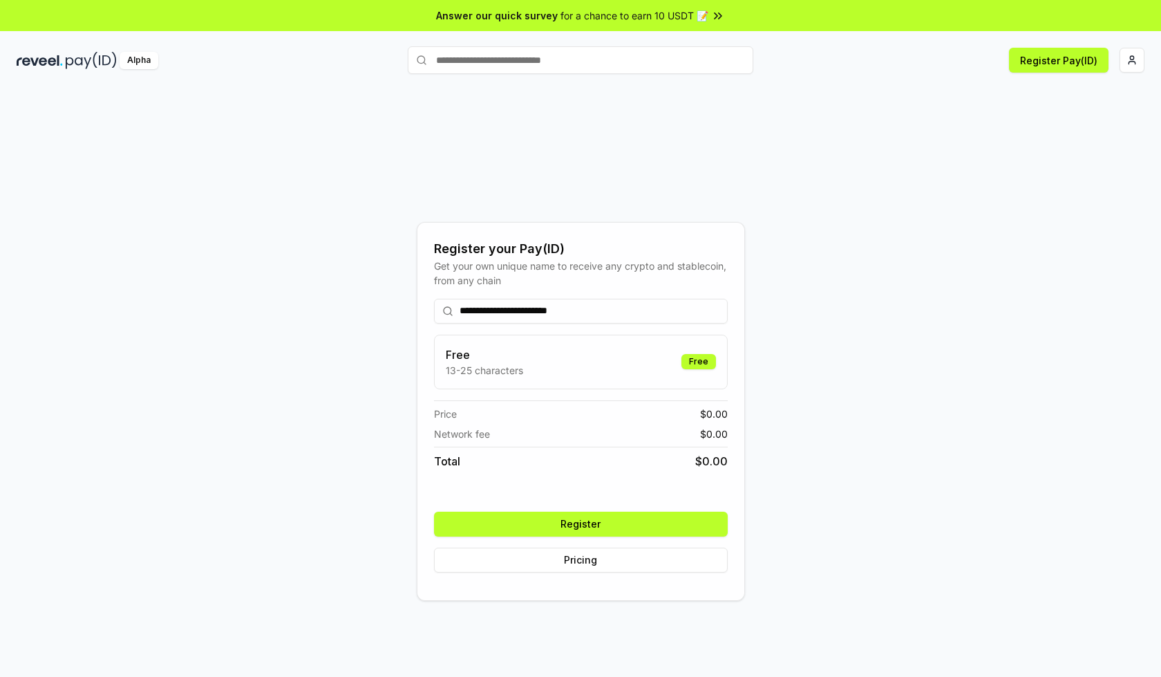 This screenshot has height=677, width=1161. What do you see at coordinates (39, 60) in the screenshot?
I see `img: reveel_dark` at bounding box center [39, 60].